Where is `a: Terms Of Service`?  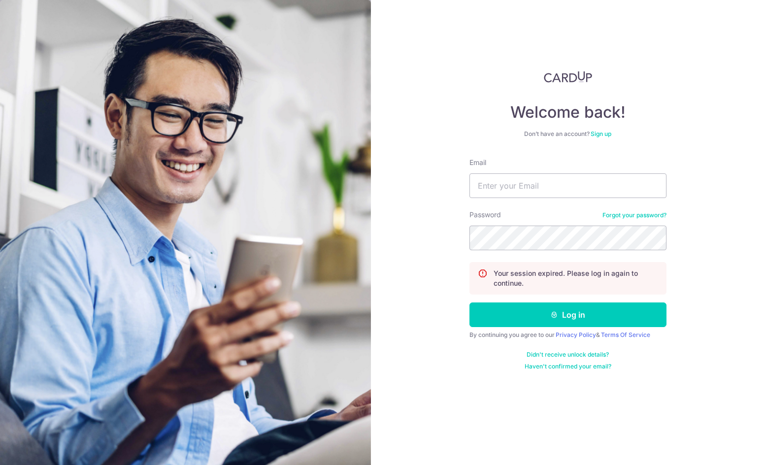
a: Terms Of Service is located at coordinates (626, 335).